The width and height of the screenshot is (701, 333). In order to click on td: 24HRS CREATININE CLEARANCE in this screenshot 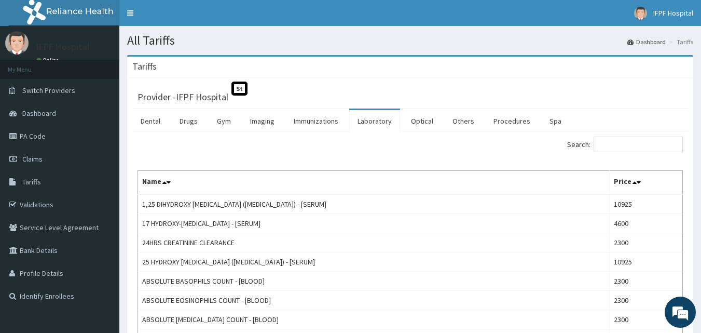, I will do `click(374, 242)`.